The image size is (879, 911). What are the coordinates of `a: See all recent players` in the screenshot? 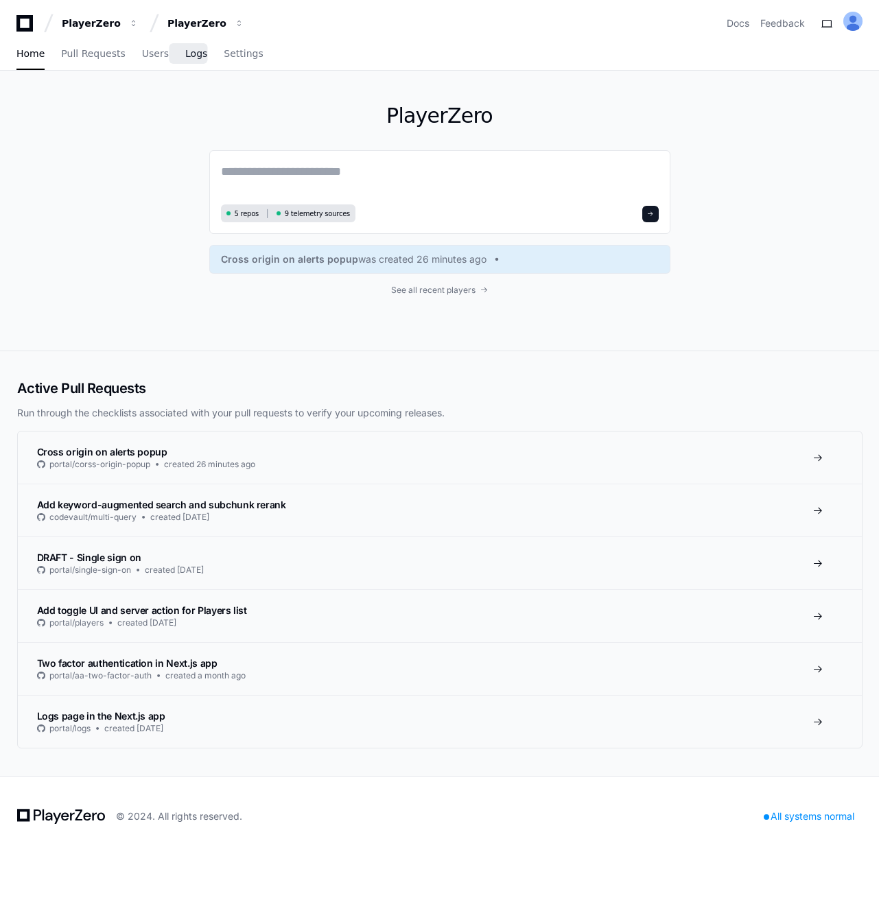 It's located at (440, 290).